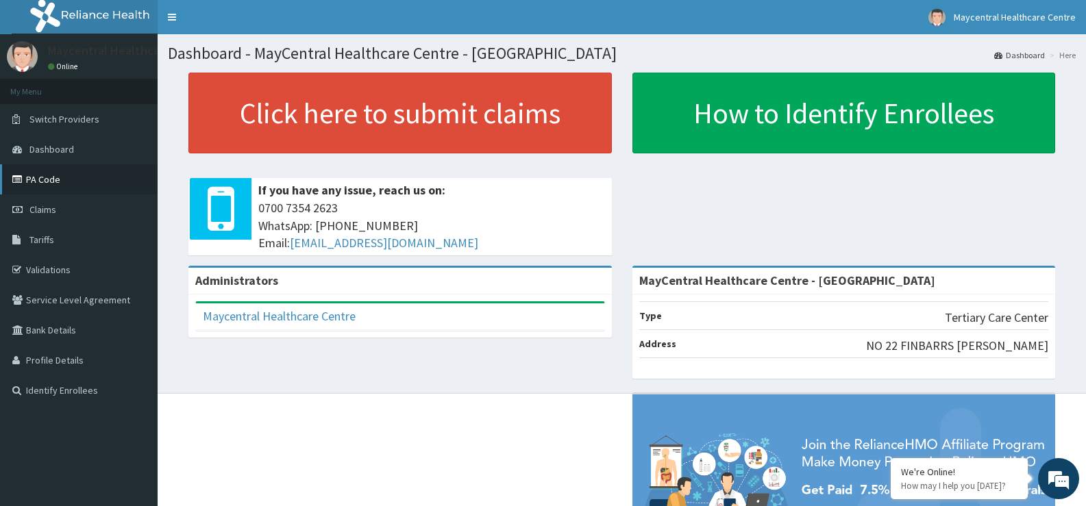  I want to click on a: Dashboard, so click(1019, 55).